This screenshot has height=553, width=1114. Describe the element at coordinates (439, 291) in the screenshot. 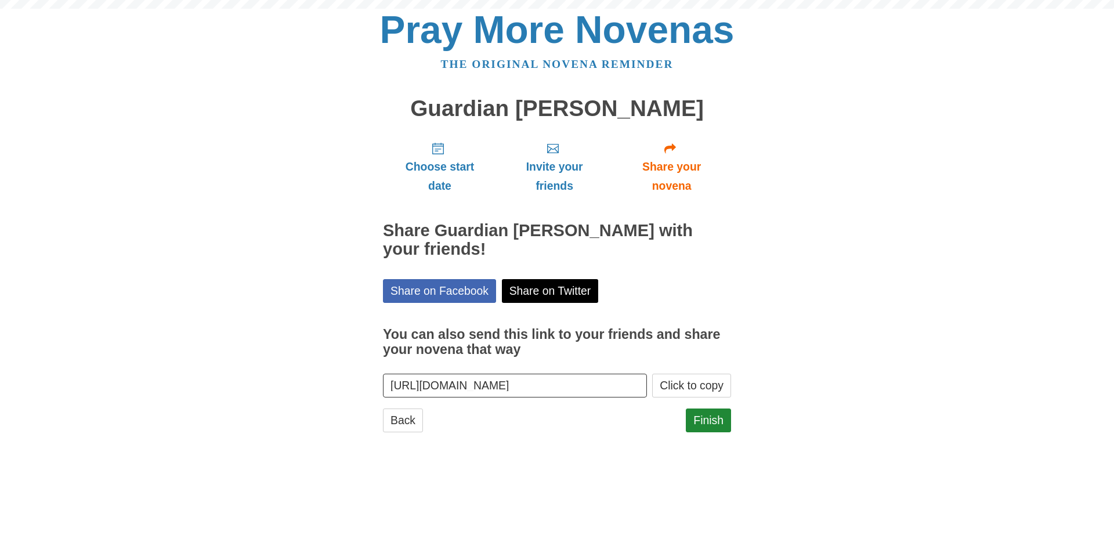

I see `a: Share on Facebook` at that location.